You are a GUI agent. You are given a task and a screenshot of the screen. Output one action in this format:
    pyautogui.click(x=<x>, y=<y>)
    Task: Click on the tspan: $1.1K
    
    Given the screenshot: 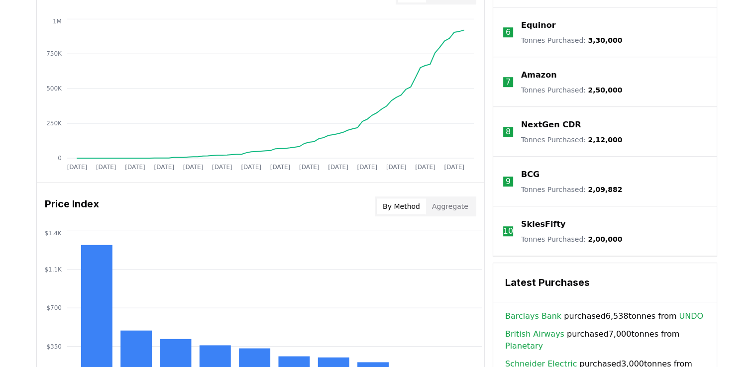 What is the action you would take?
    pyautogui.click(x=53, y=270)
    